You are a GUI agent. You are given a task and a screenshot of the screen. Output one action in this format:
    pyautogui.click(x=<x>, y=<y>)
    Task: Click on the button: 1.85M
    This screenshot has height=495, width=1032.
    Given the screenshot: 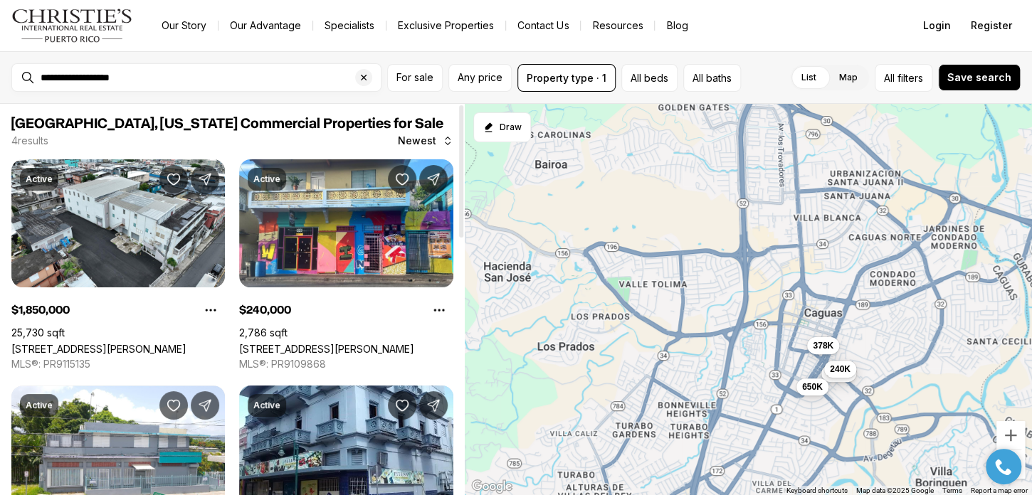 What is the action you would take?
    pyautogui.click(x=838, y=374)
    